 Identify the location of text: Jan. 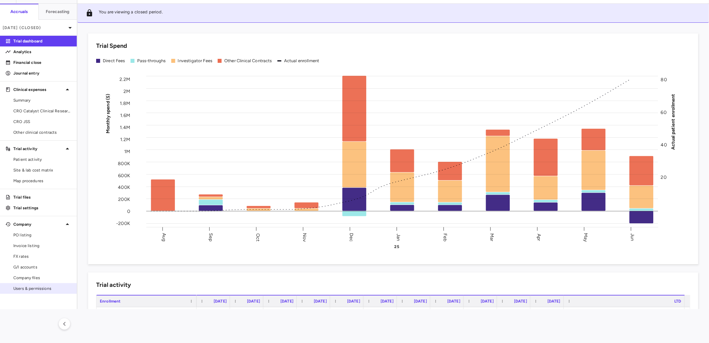
(398, 237).